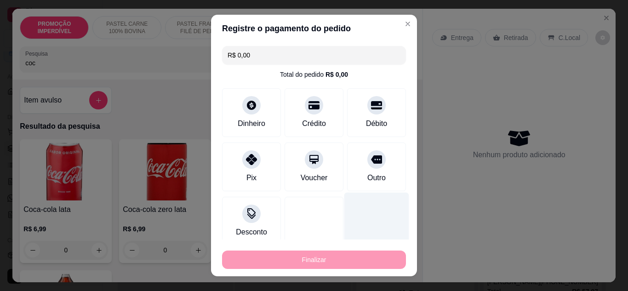 The width and height of the screenshot is (628, 291). What do you see at coordinates (314, 178) in the screenshot?
I see `div: Voucher` at bounding box center [314, 178].